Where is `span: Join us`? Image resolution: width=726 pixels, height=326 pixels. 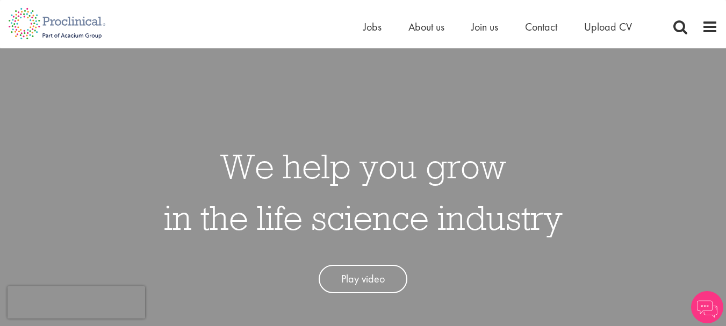
span: Join us is located at coordinates (485, 27).